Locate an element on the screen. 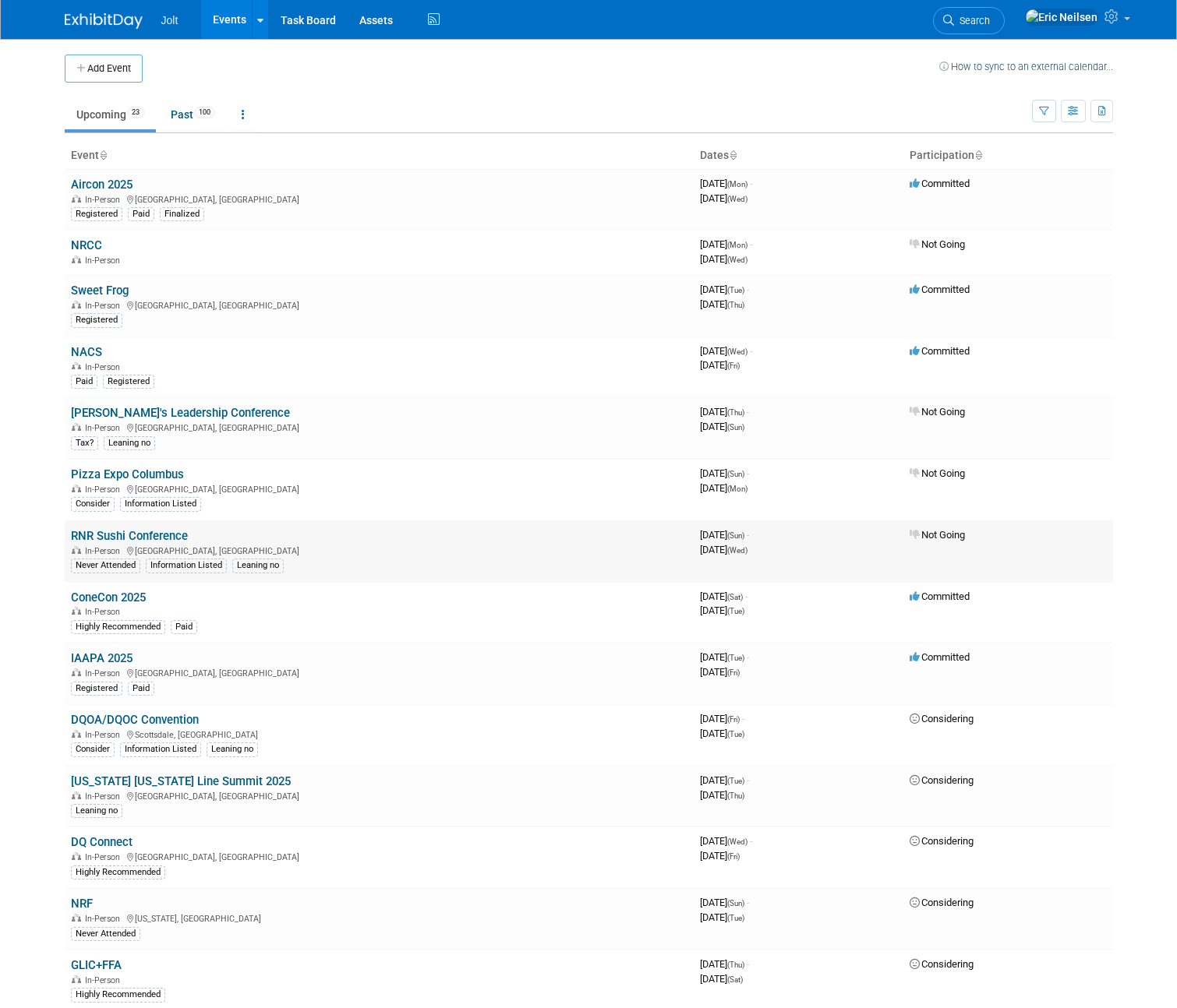  div: Tax? is located at coordinates (84, 444).